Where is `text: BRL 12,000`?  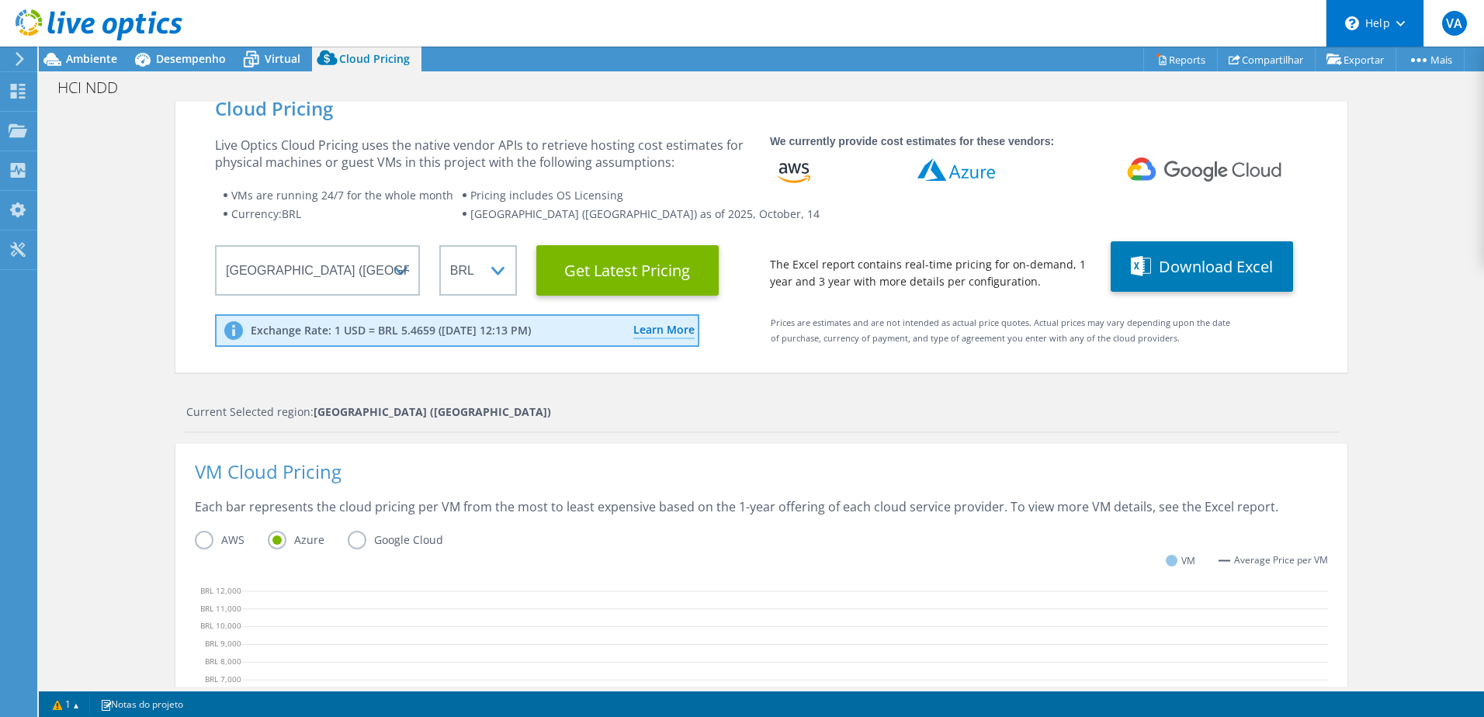
text: BRL 12,000 is located at coordinates (220, 591).